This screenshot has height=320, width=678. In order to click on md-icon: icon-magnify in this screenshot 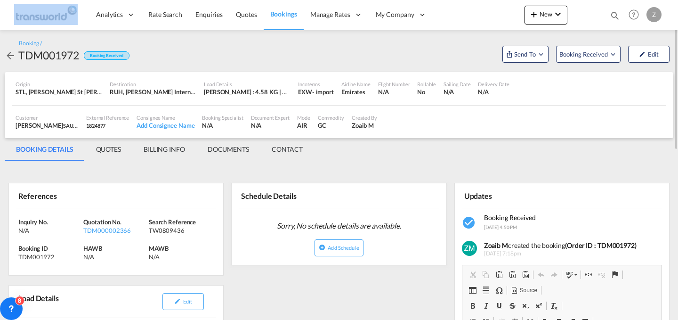, I will do `click(615, 16)`.